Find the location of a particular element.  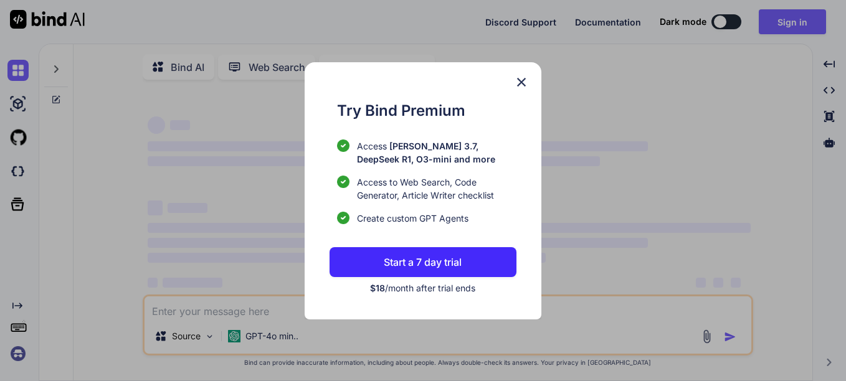

button: Start a 7 day trial is located at coordinates (423, 262).